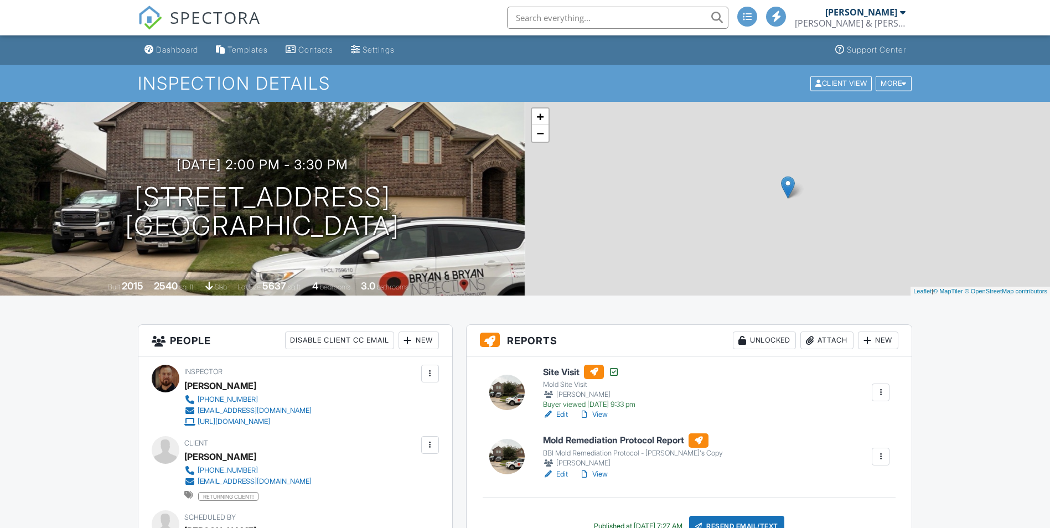  I want to click on a: Zoom out, so click(540, 133).